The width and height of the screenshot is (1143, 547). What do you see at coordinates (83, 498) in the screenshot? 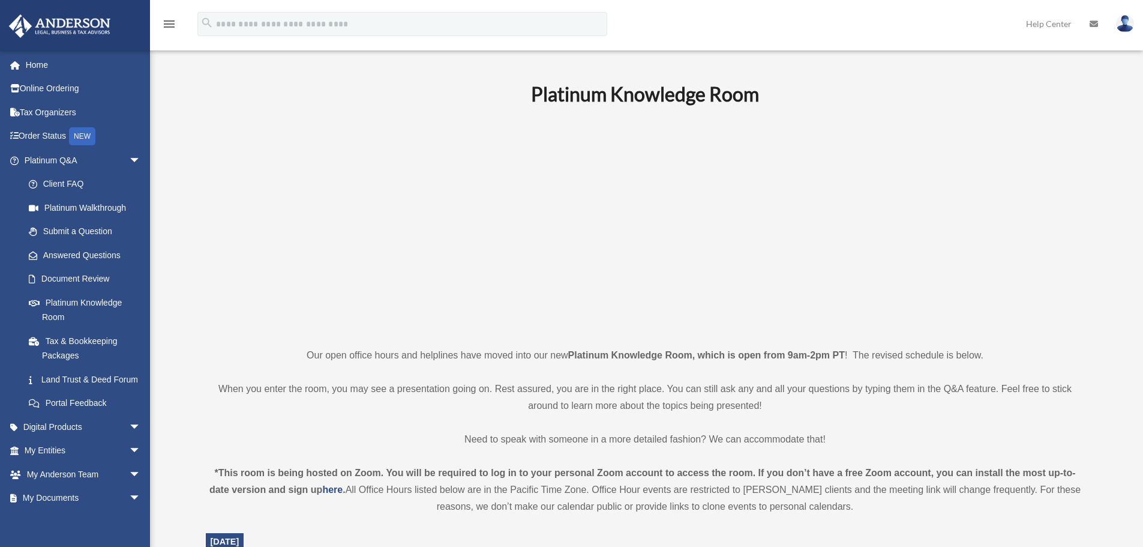
I see `a: My Documentsarrow_drop_down` at bounding box center [83, 498].